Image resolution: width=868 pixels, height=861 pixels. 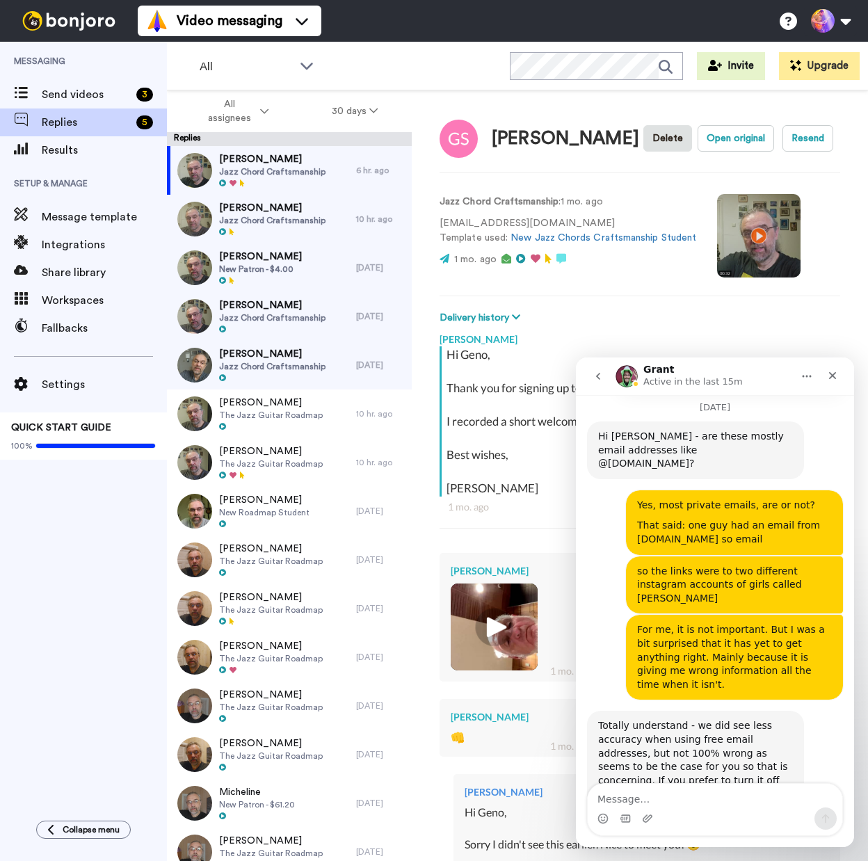 What do you see at coordinates (195, 511) in the screenshot?
I see `img: 59725aee-f00a-4da5-affb-99aff1358251-thumb.jpg` at bounding box center [195, 511].